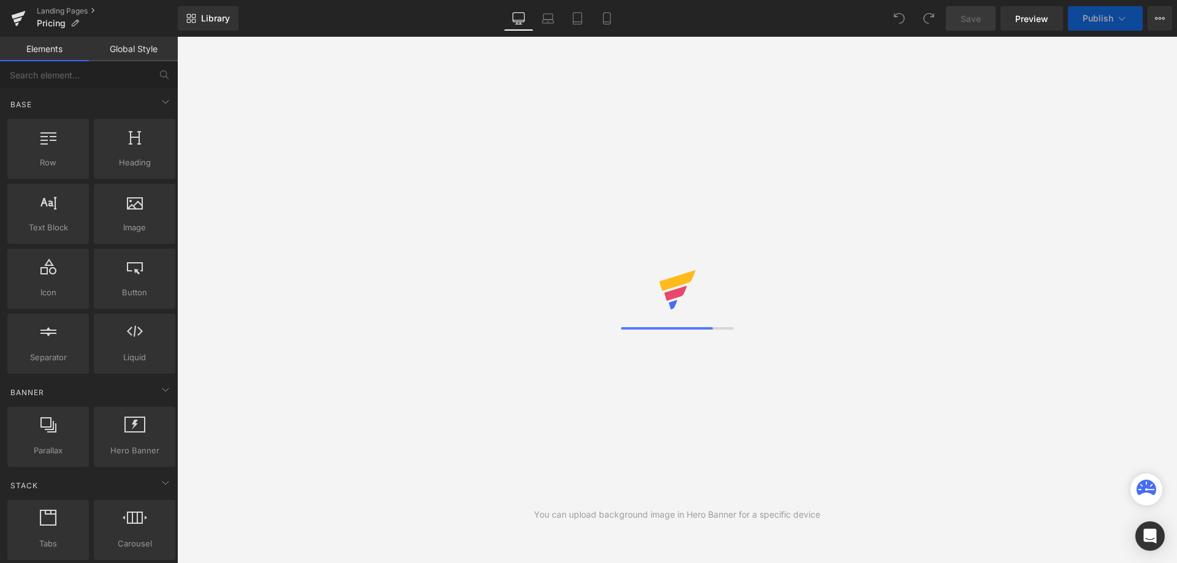  What do you see at coordinates (134, 544) in the screenshot?
I see `span: Carousel` at bounding box center [134, 544].